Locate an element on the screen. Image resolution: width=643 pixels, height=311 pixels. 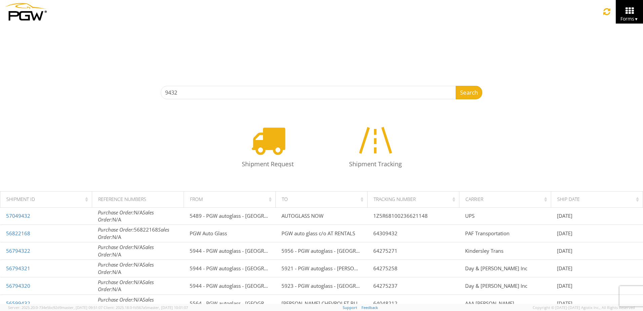
span: 5923 - PGW autoglass - Calgary is located at coordinates (334, 286).